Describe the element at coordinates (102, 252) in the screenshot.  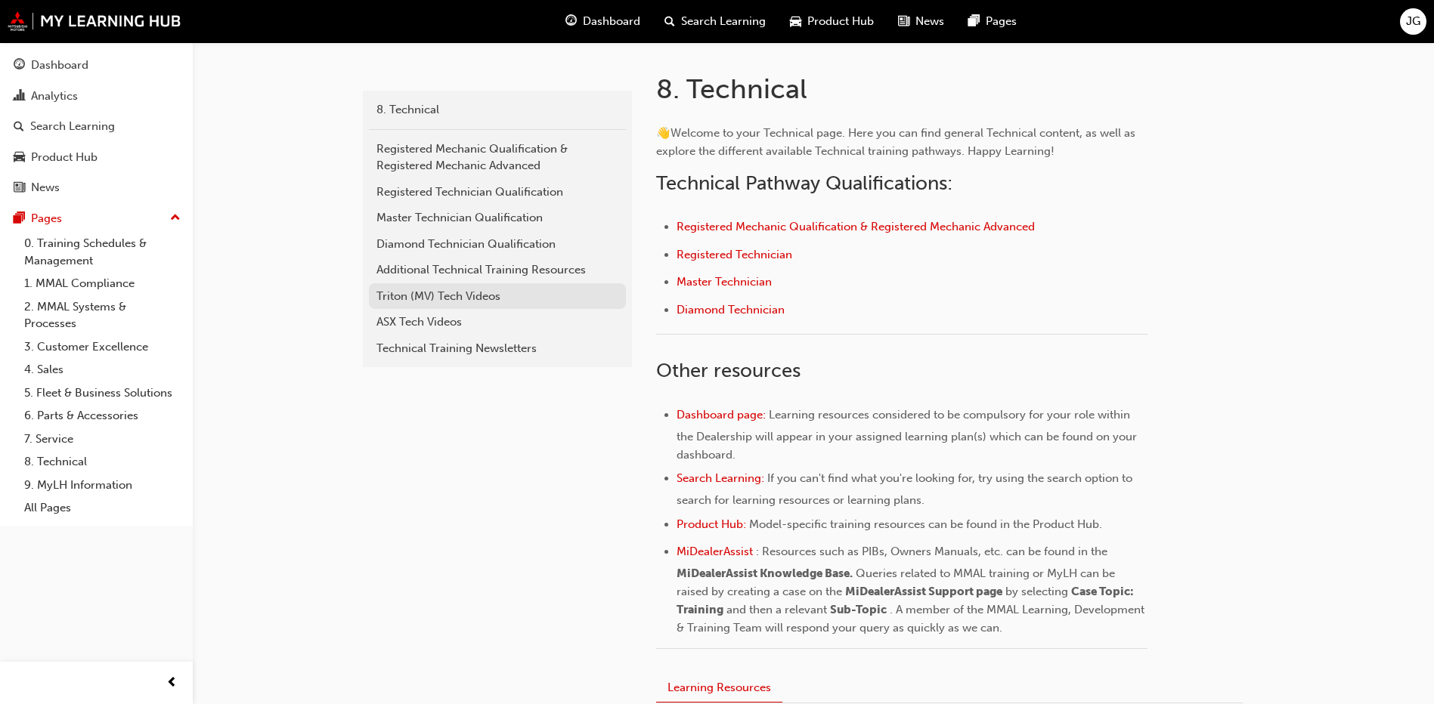
I see `a: 0. Training Schedules & Management` at that location.